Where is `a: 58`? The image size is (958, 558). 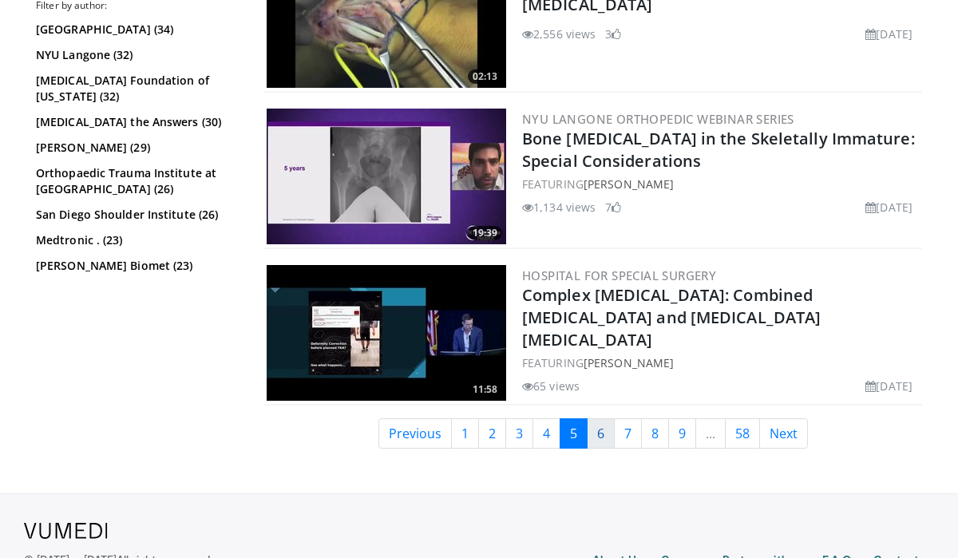
a: 58 is located at coordinates (743, 434).